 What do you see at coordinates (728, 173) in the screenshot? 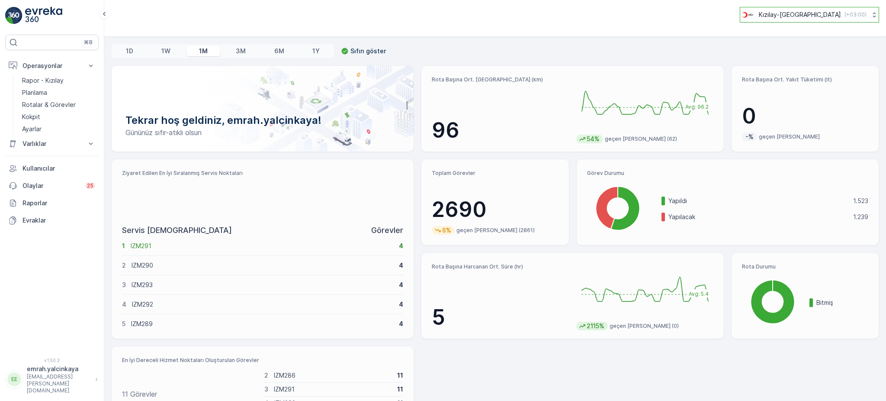
I see `p: Görev Durumu` at bounding box center [728, 173].